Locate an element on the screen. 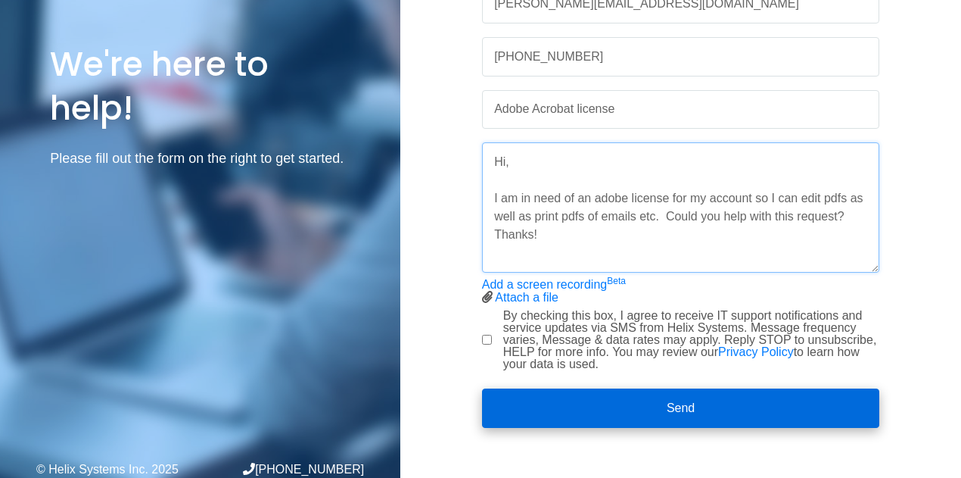  input: Phone Number is located at coordinates (681, 57).